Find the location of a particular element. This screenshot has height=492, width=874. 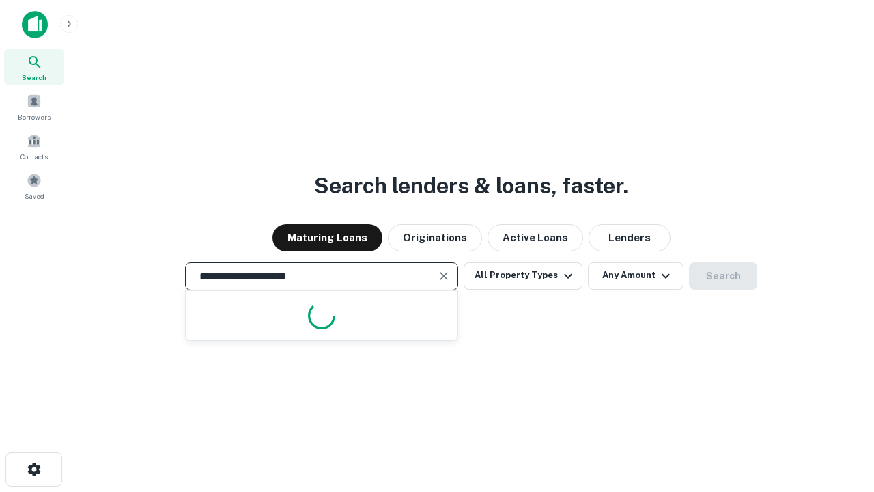

button: Active Loans is located at coordinates (535, 238).